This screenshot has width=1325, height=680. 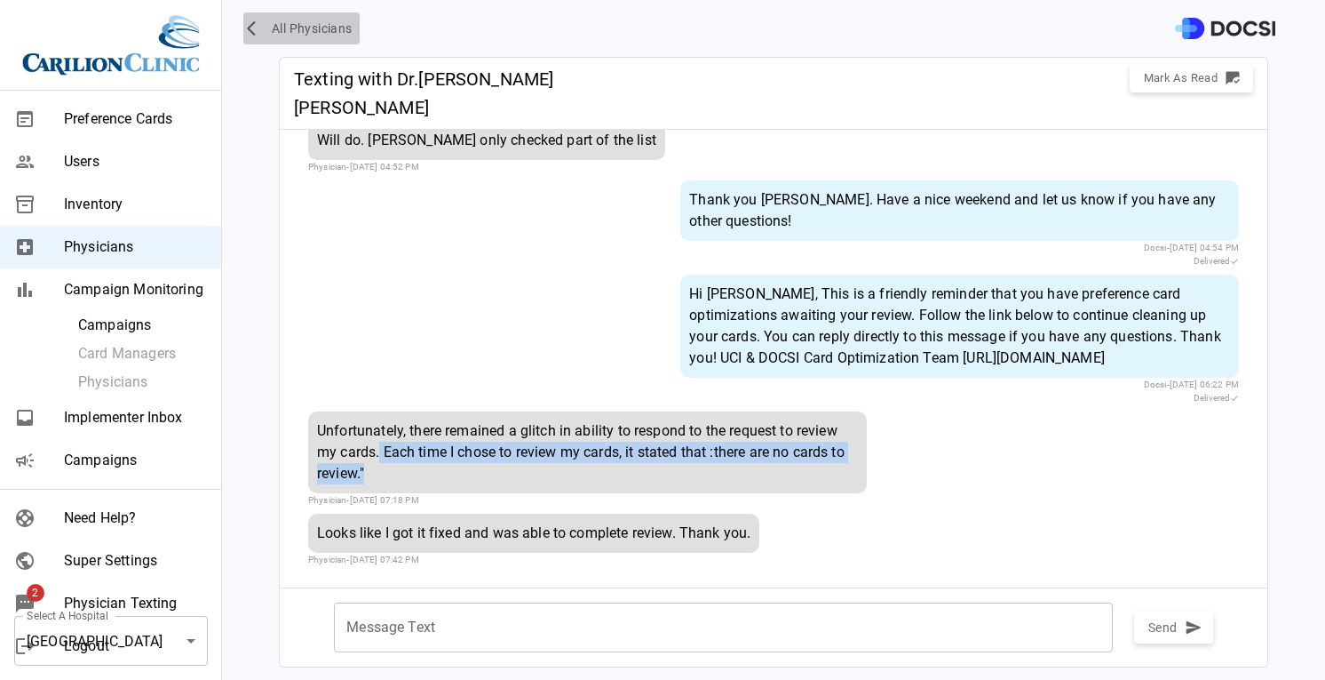 I want to click on button: Mark as Read, so click(x=1191, y=78).